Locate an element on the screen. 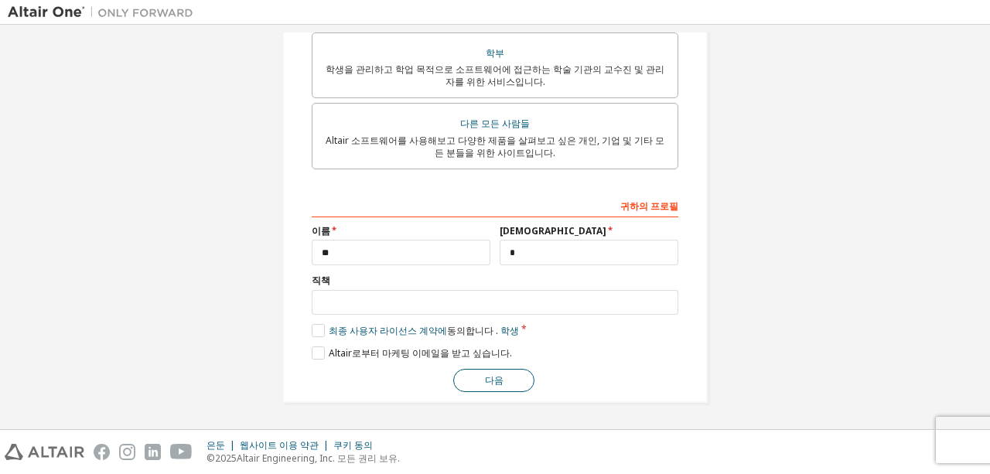 This screenshot has width=990, height=474. font: 이름 is located at coordinates (321, 230).